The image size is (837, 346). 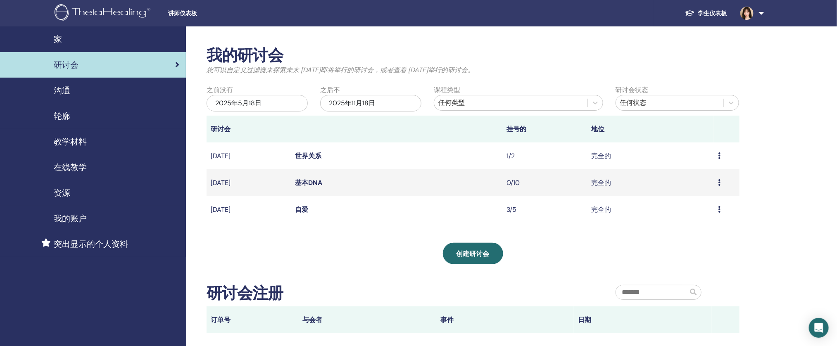 I want to click on font: 与会者, so click(x=312, y=320).